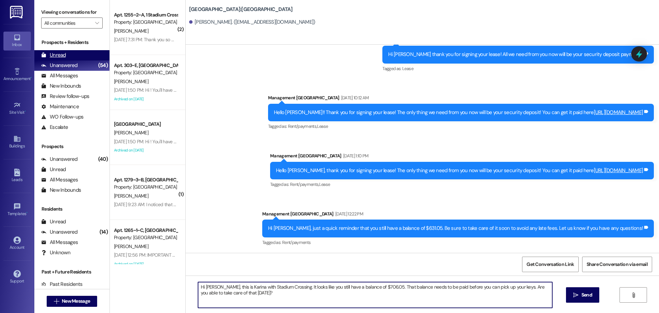  What do you see at coordinates (55, 127) in the screenshot?
I see `div: Escalate` at bounding box center [55, 127].